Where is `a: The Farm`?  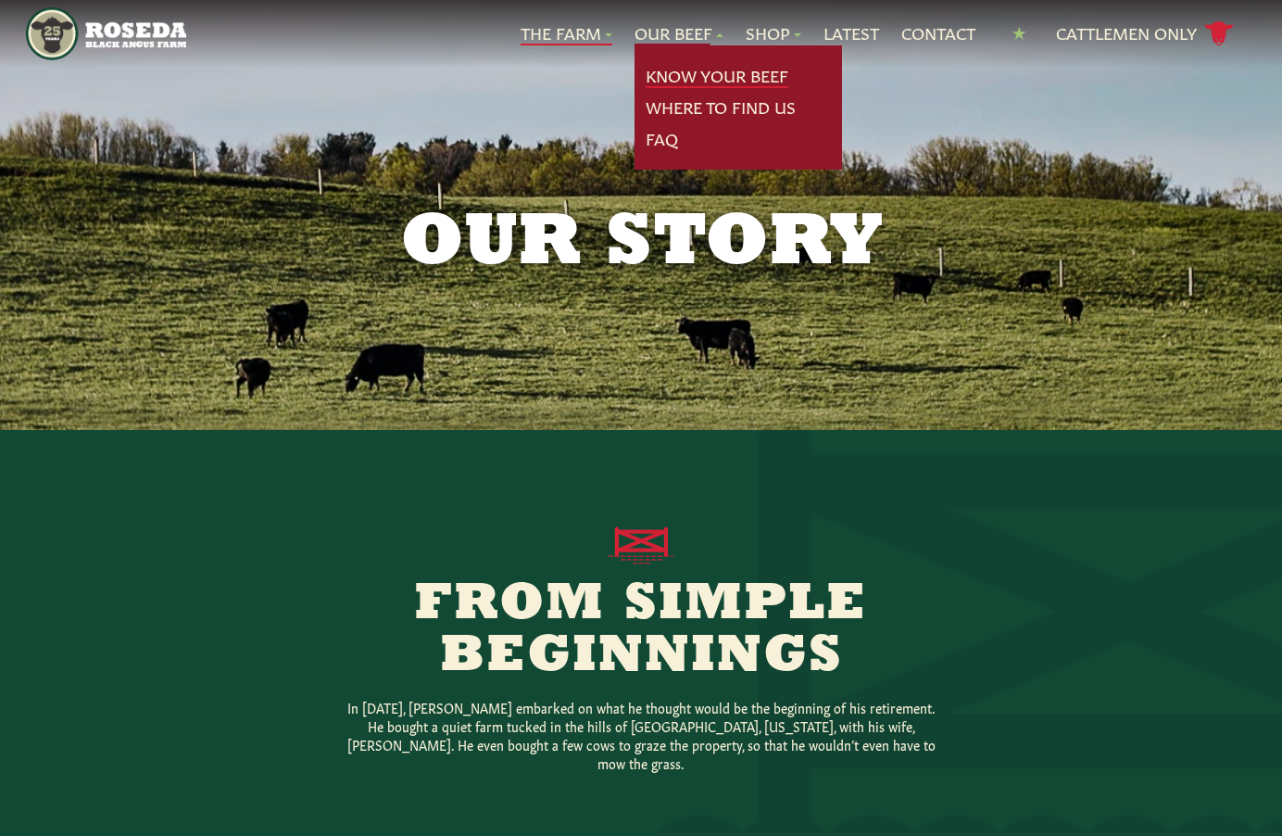 a: The Farm is located at coordinates (566, 33).